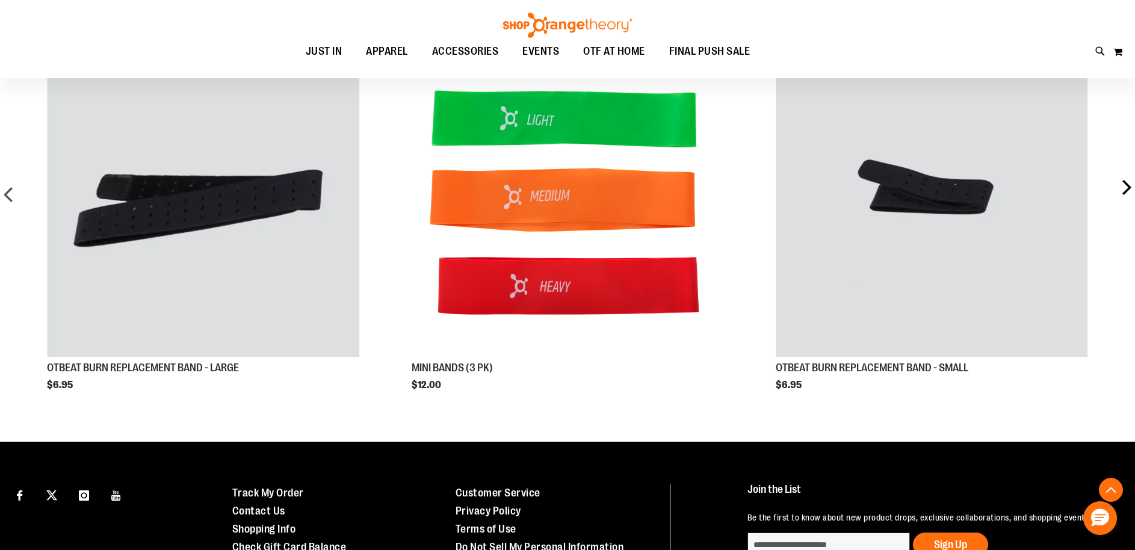  What do you see at coordinates (203, 200) in the screenshot?
I see `img: OTBEAT BURN REPLACEMENT BAND - LARGE` at bounding box center [203, 200].